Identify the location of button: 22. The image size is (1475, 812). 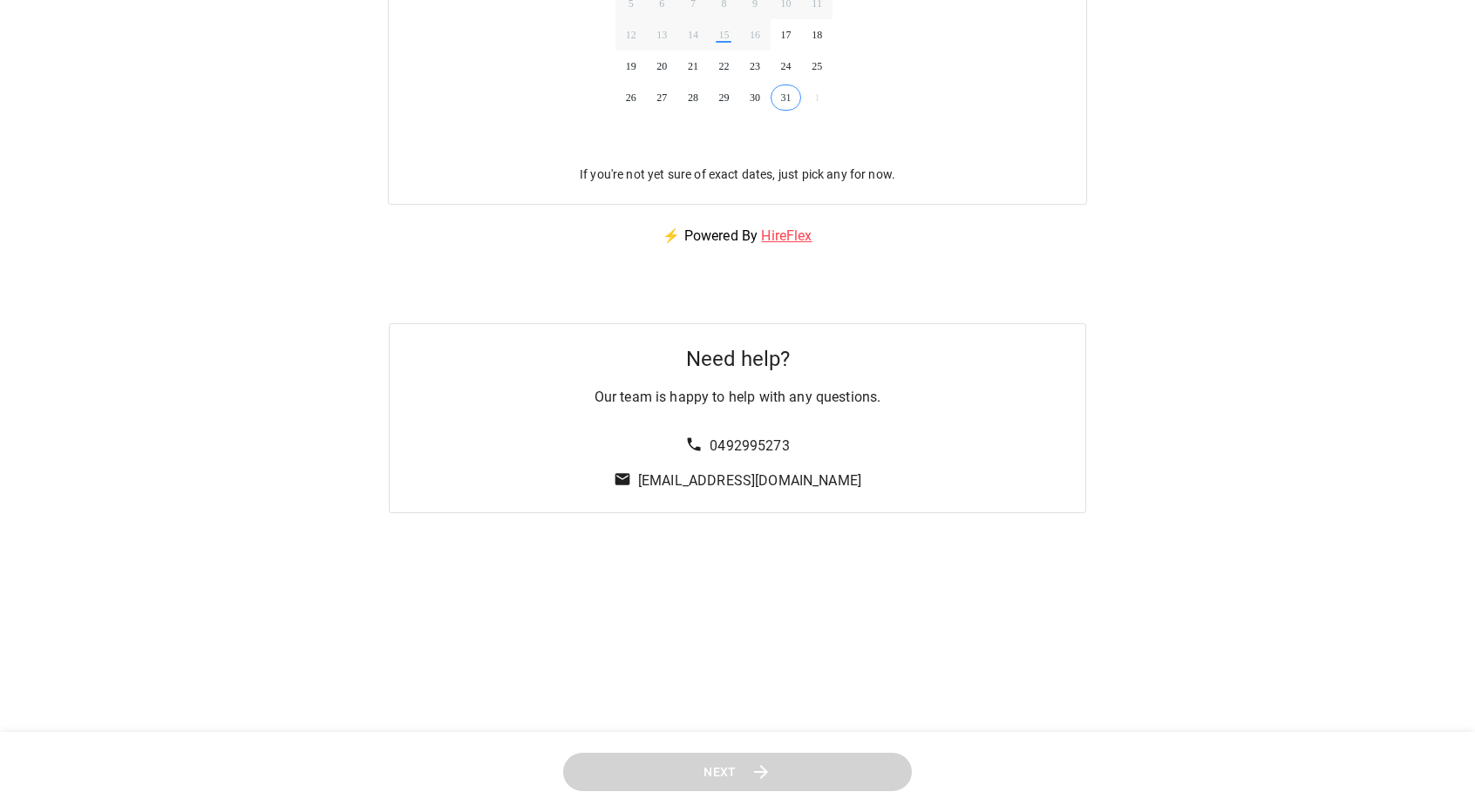
(725, 66).